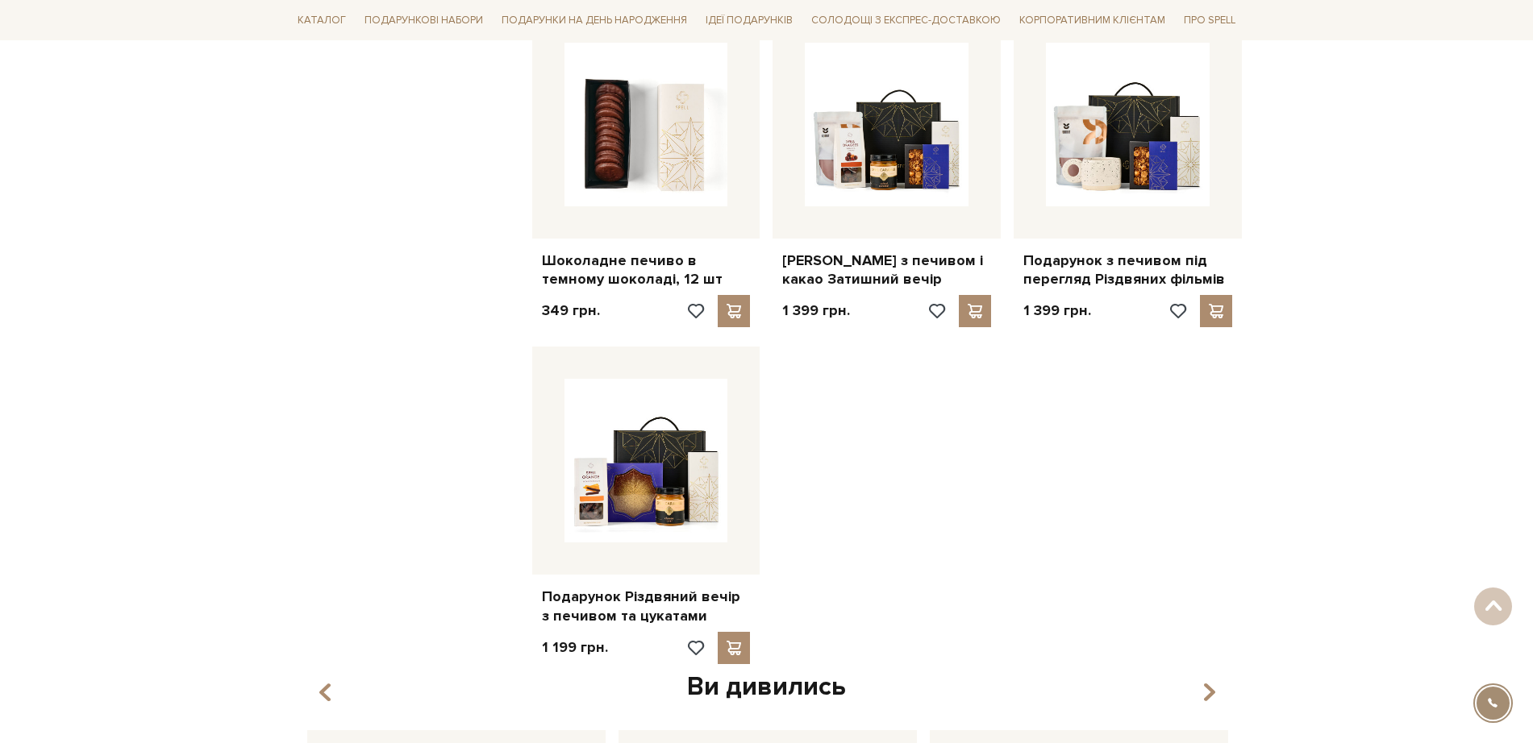 The width and height of the screenshot is (1533, 743). Describe the element at coordinates (749, 20) in the screenshot. I see `a: Ідеї подарунків` at that location.